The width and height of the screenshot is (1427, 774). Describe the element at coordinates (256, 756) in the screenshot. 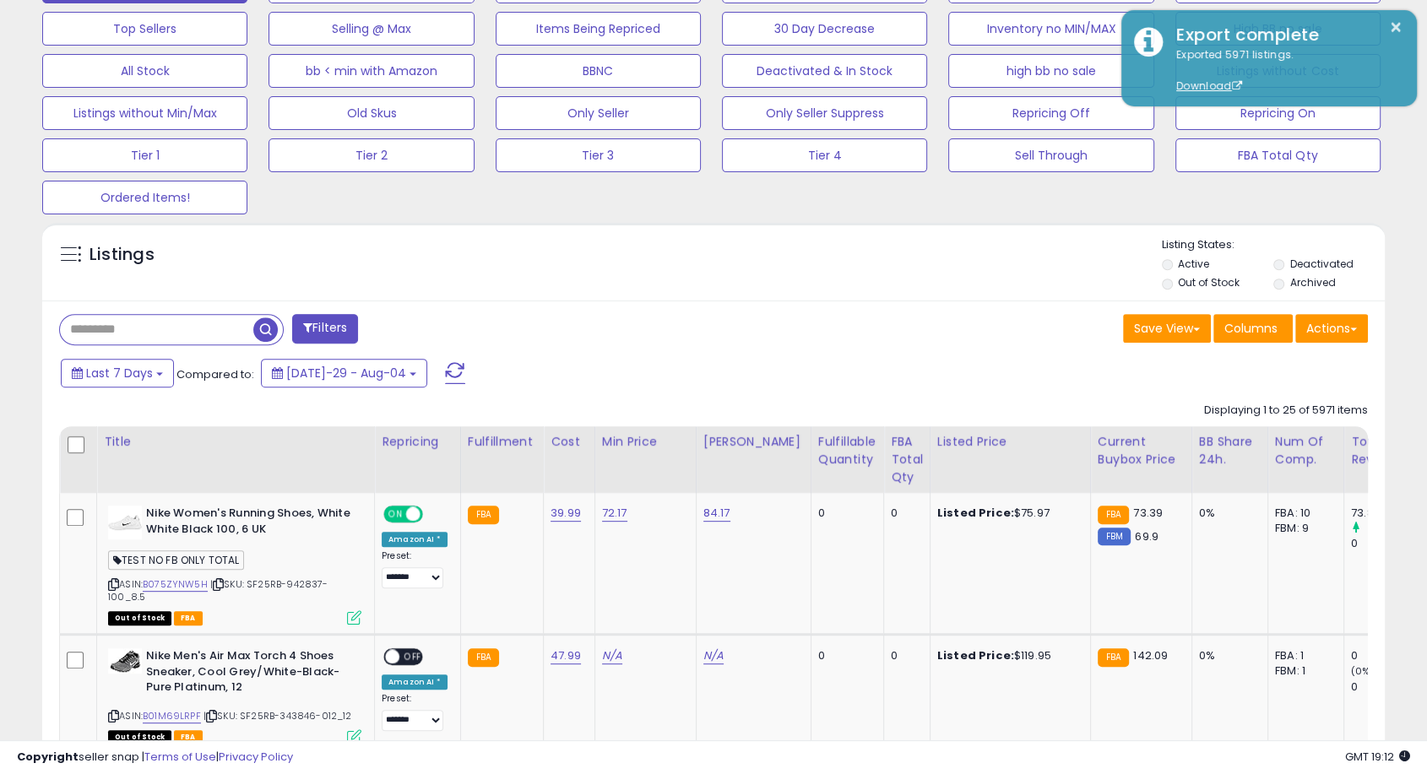

I see `a: Privacy Policy` at that location.